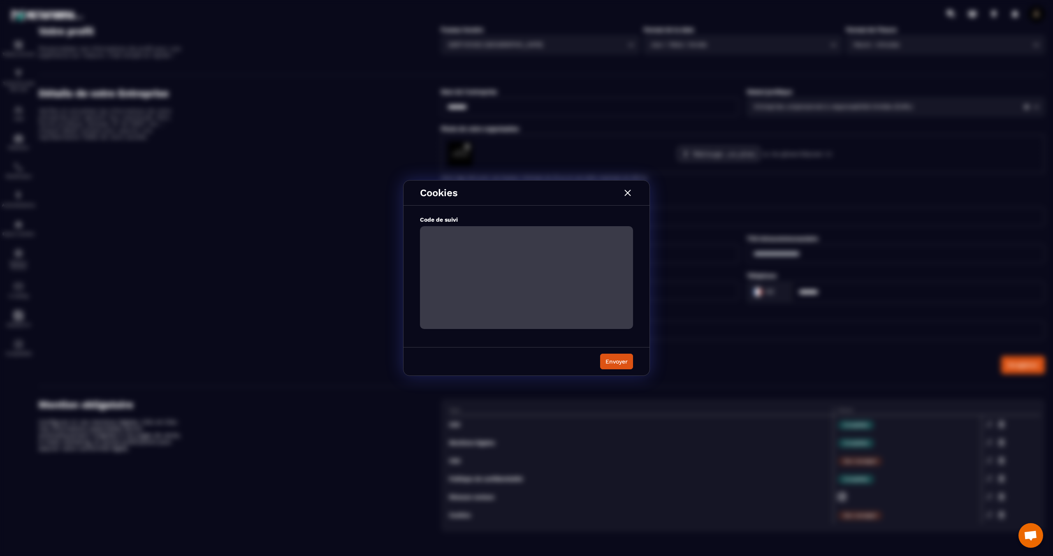 This screenshot has height=556, width=1053. Describe the element at coordinates (1031, 536) in the screenshot. I see `div: Ouvrir le chat` at that location.